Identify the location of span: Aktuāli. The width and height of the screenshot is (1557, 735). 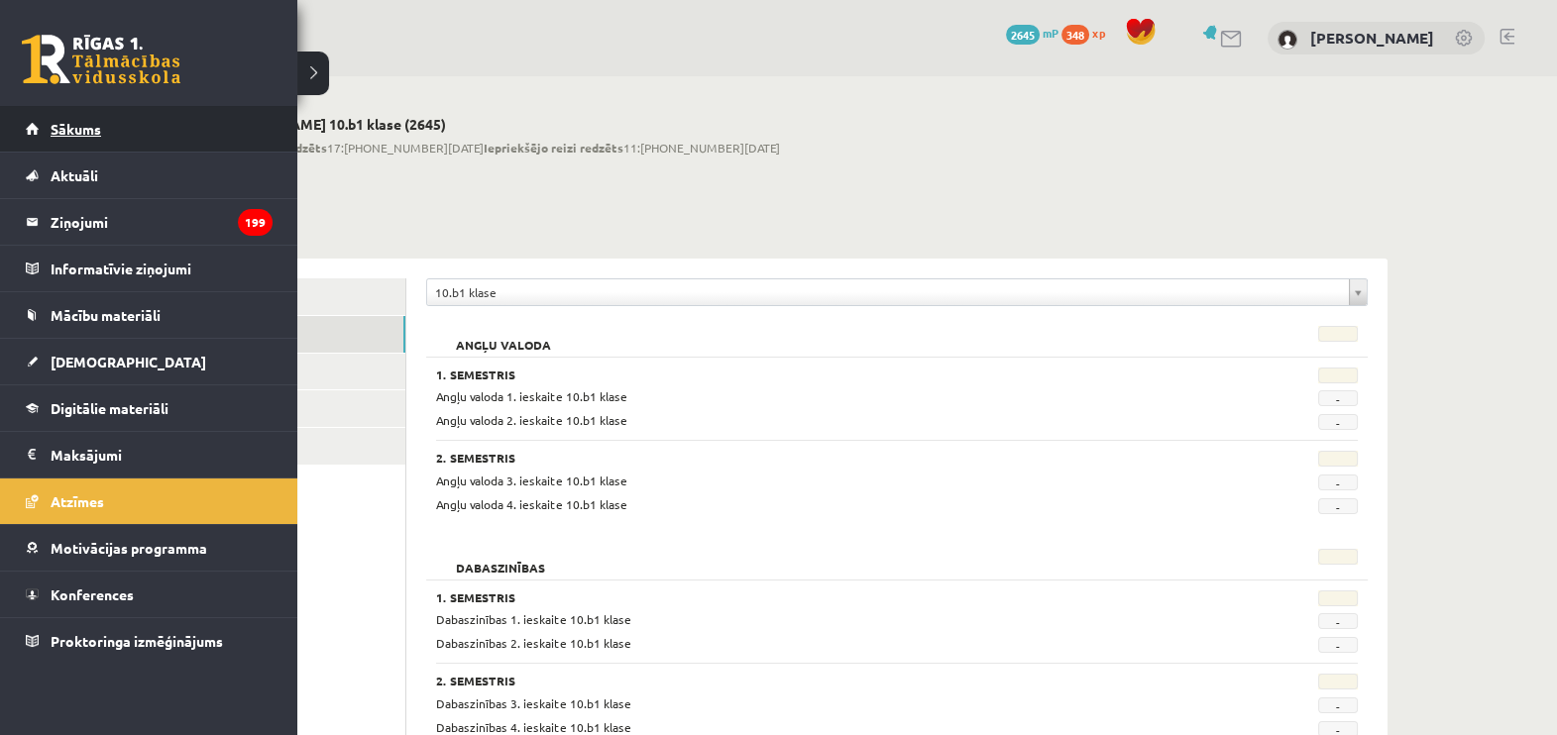
(74, 175).